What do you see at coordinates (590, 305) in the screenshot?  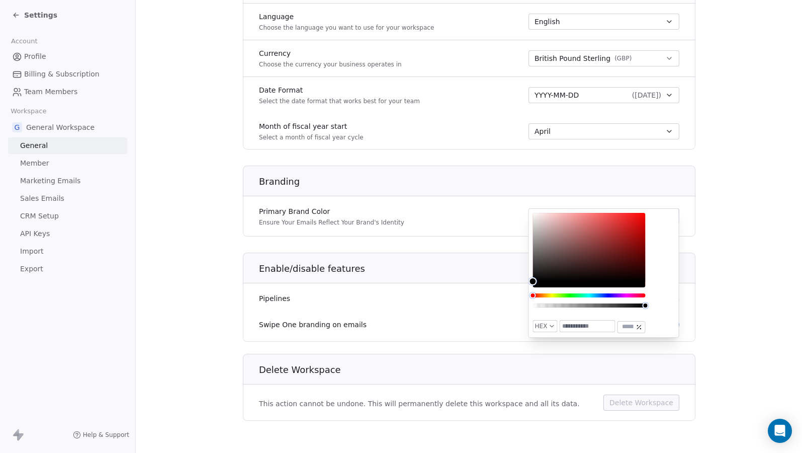 I see `div: Alpha` at bounding box center [590, 305].